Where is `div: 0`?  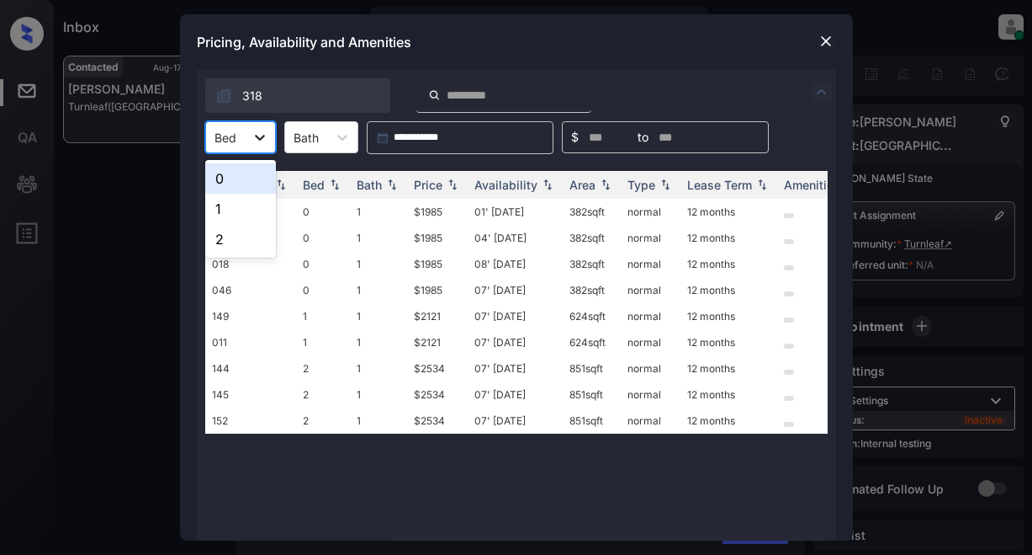
div: 0 is located at coordinates (241, 178).